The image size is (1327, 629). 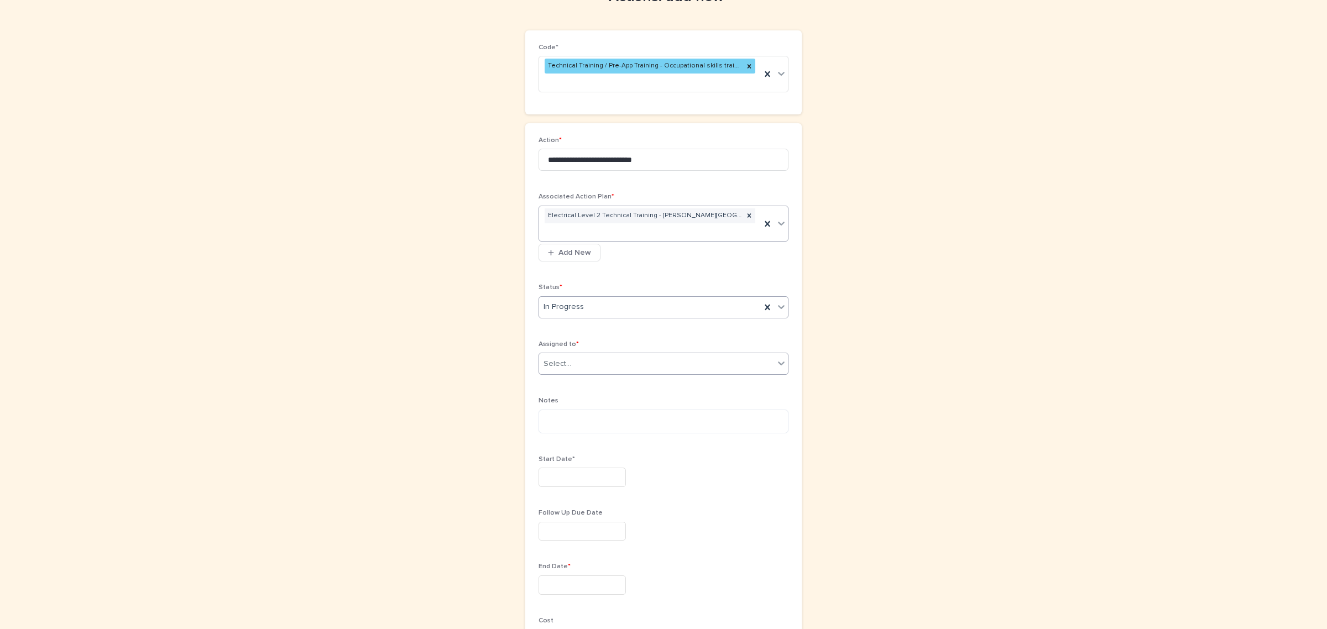 I want to click on span: Associated Action Plan, so click(x=576, y=197).